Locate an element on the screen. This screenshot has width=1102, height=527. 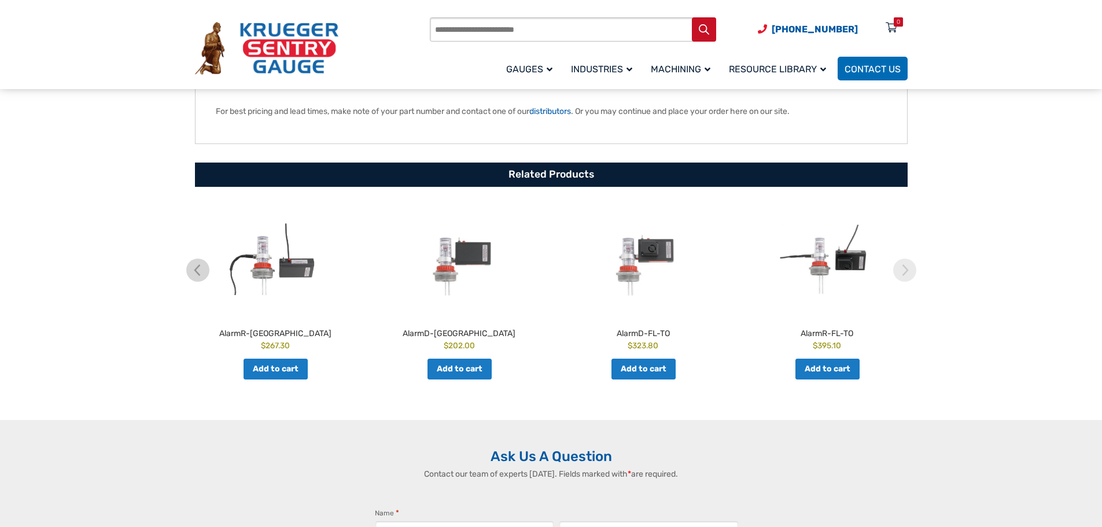
span: Gauges is located at coordinates (529, 69).